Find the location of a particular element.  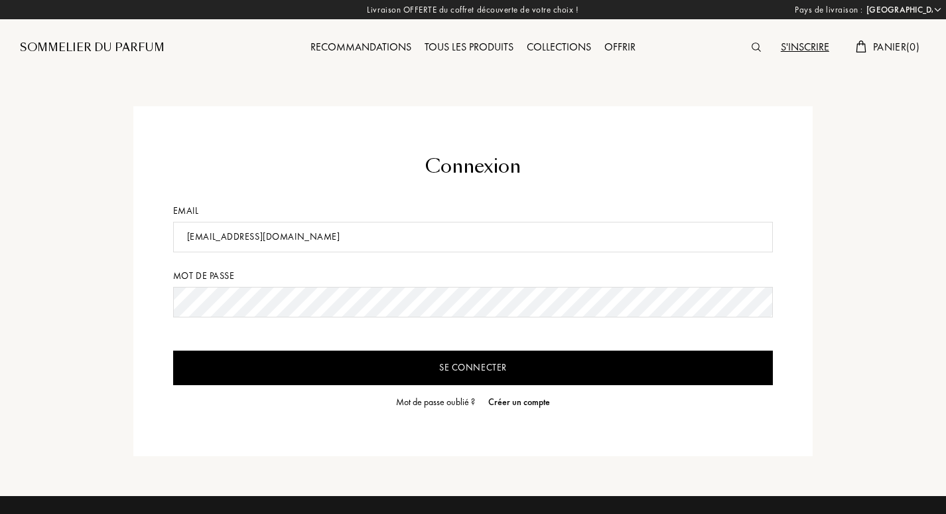

a: Tous les produits is located at coordinates (469, 46).